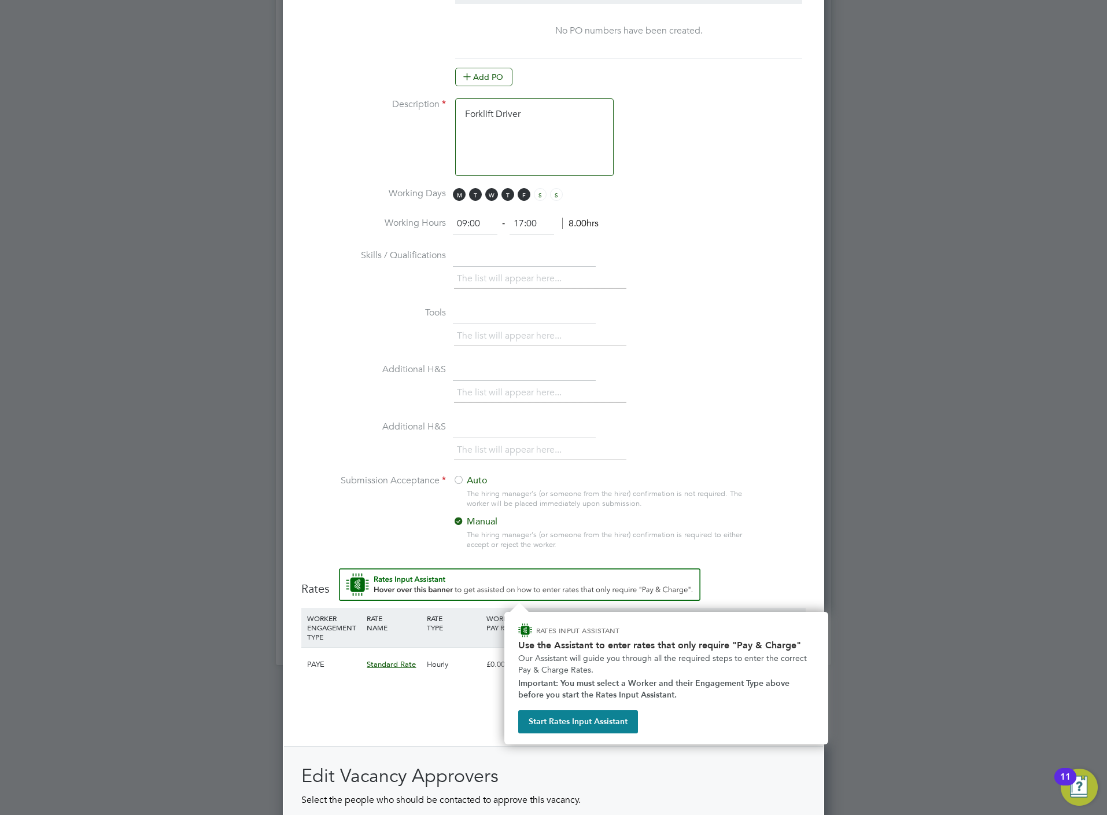 The height and width of the screenshot is (815, 1107). I want to click on button: Rate Assistant, so click(519, 584).